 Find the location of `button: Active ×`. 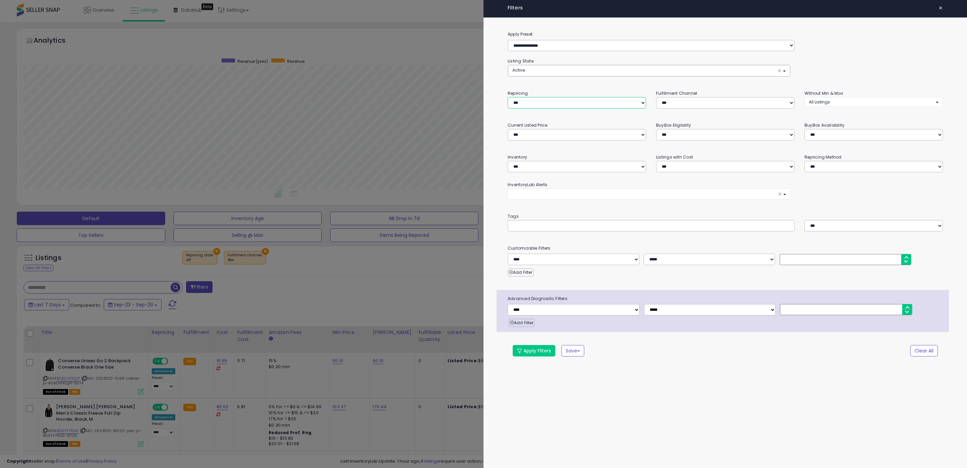

button: Active × is located at coordinates (649, 71).